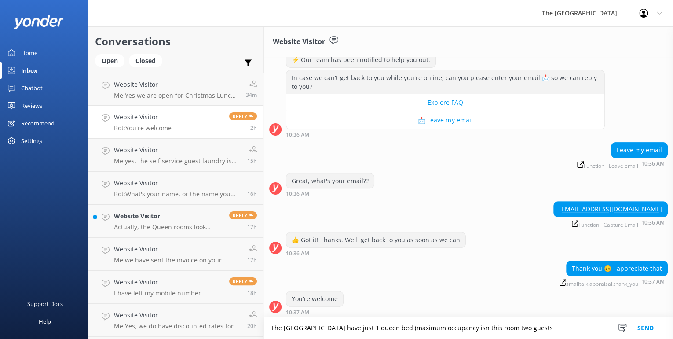 The height and width of the screenshot is (339, 673). Describe the element at coordinates (176, 122) in the screenshot. I see `a: Website VisitorBot:You're welcomeReply2h` at that location.